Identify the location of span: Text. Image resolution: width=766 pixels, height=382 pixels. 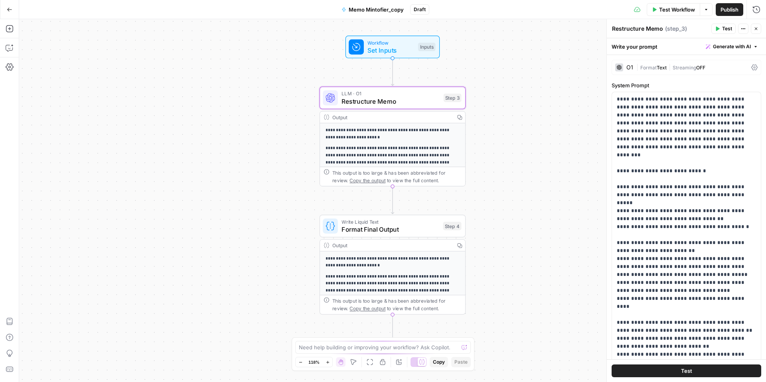
(662, 67).